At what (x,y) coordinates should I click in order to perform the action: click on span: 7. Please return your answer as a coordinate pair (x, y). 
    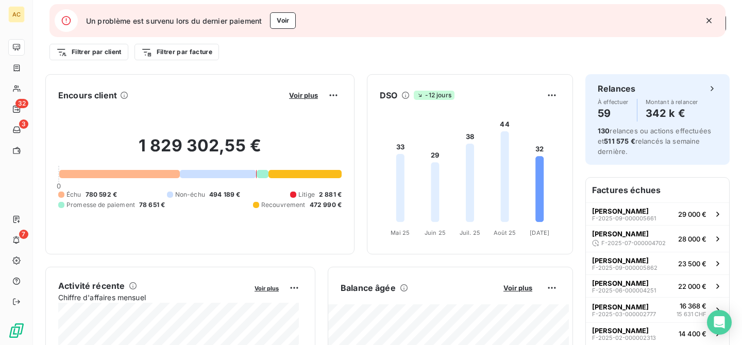
    Looking at the image, I should click on (24, 234).